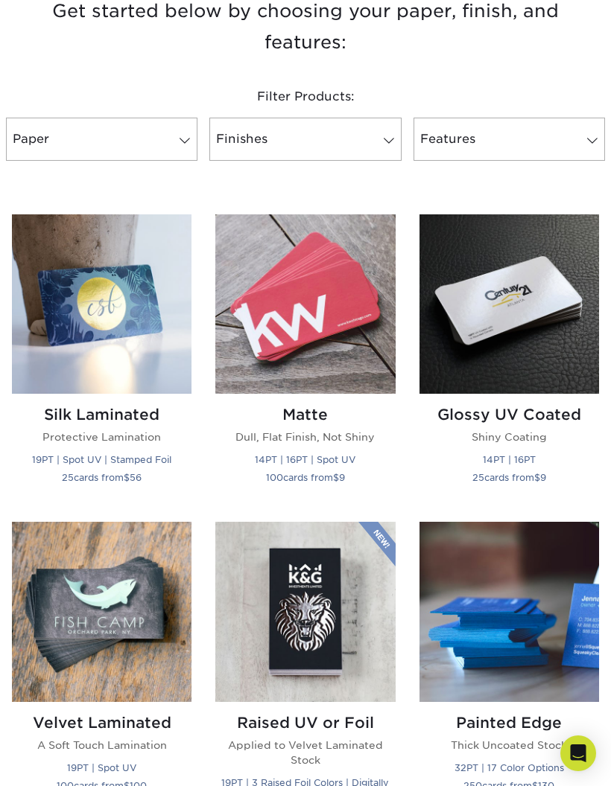 Image resolution: width=611 pixels, height=786 pixels. Describe the element at coordinates (101, 611) in the screenshot. I see `img: Velvet Laminated Business Cards` at that location.